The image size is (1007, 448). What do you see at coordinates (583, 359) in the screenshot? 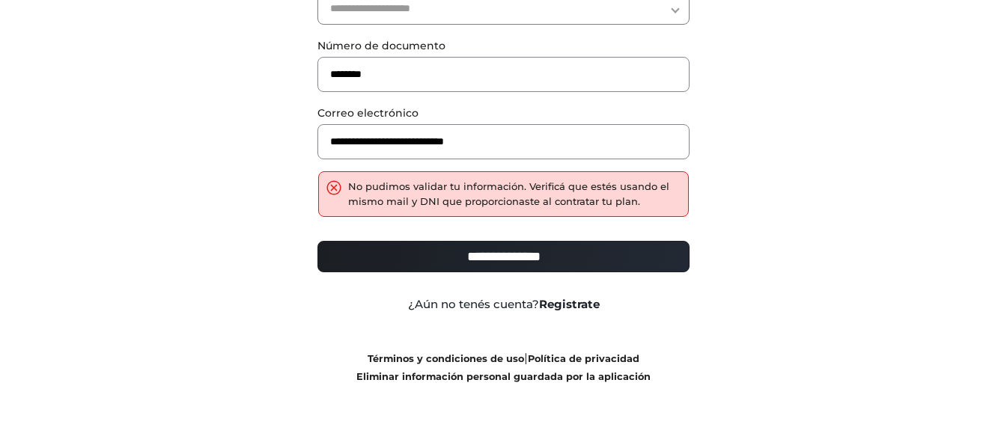
I see `a: Política de privacidad` at bounding box center [583, 359].